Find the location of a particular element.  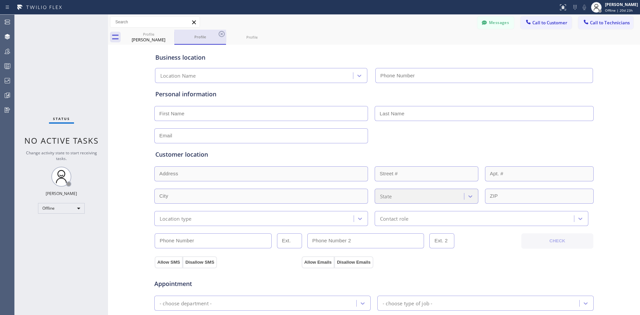

button: Allow SMS is located at coordinates (169, 262).